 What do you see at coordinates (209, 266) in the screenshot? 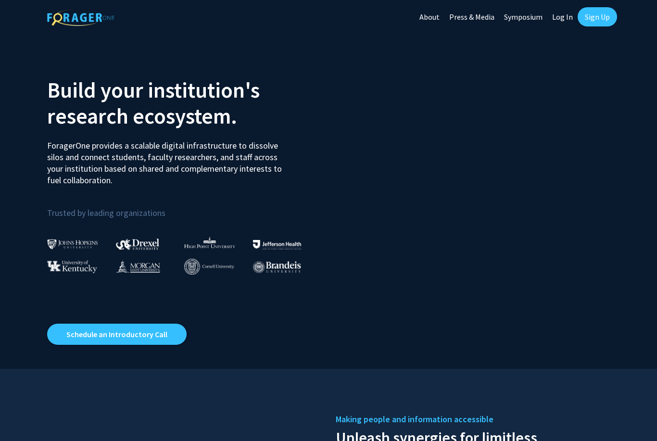
I see `img: Cornell University` at bounding box center [209, 266].